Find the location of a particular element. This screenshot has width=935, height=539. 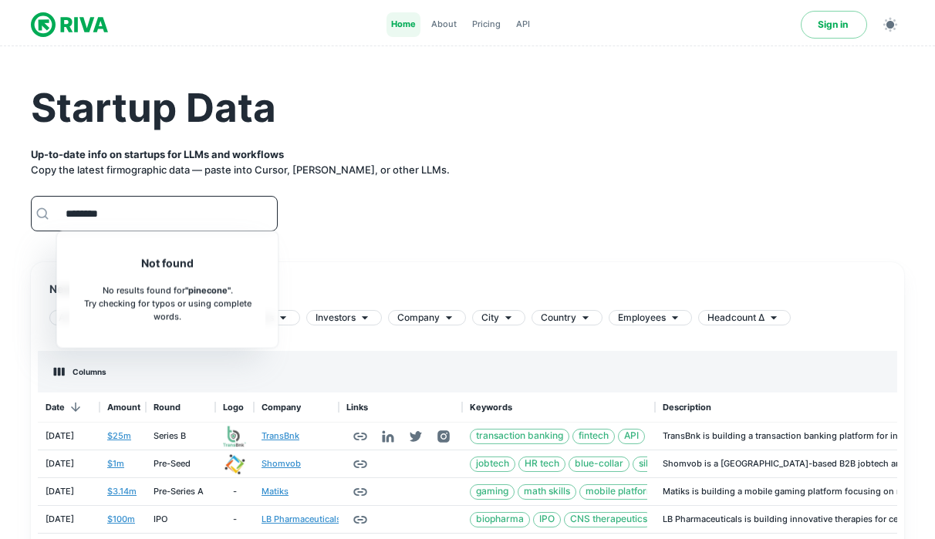

span: Home is located at coordinates (404, 24).